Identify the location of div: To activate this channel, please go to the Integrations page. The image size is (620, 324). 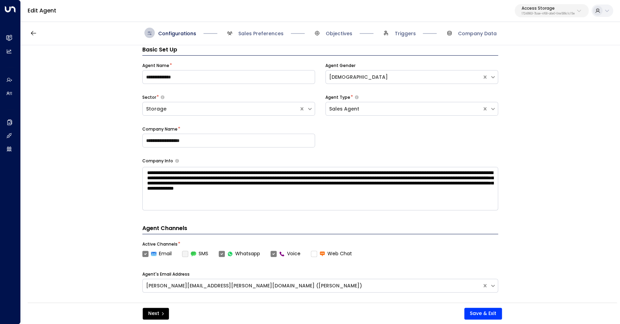
(195, 254).